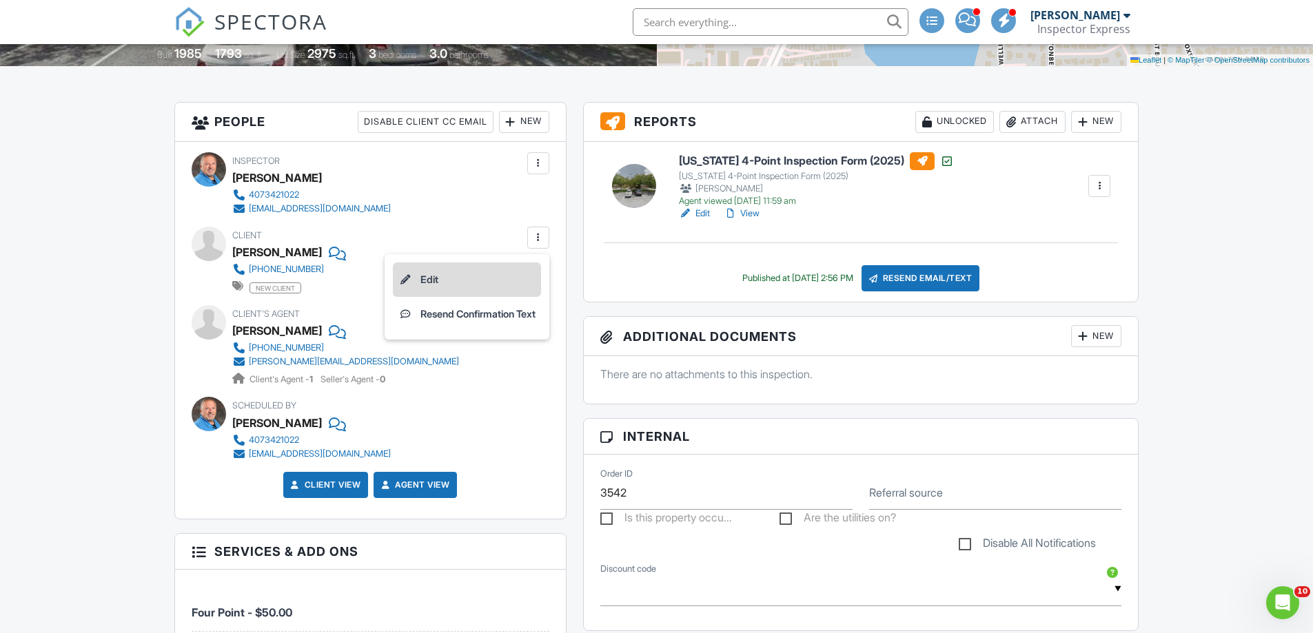  Describe the element at coordinates (291, 54) in the screenshot. I see `span: Lot Size` at that location.